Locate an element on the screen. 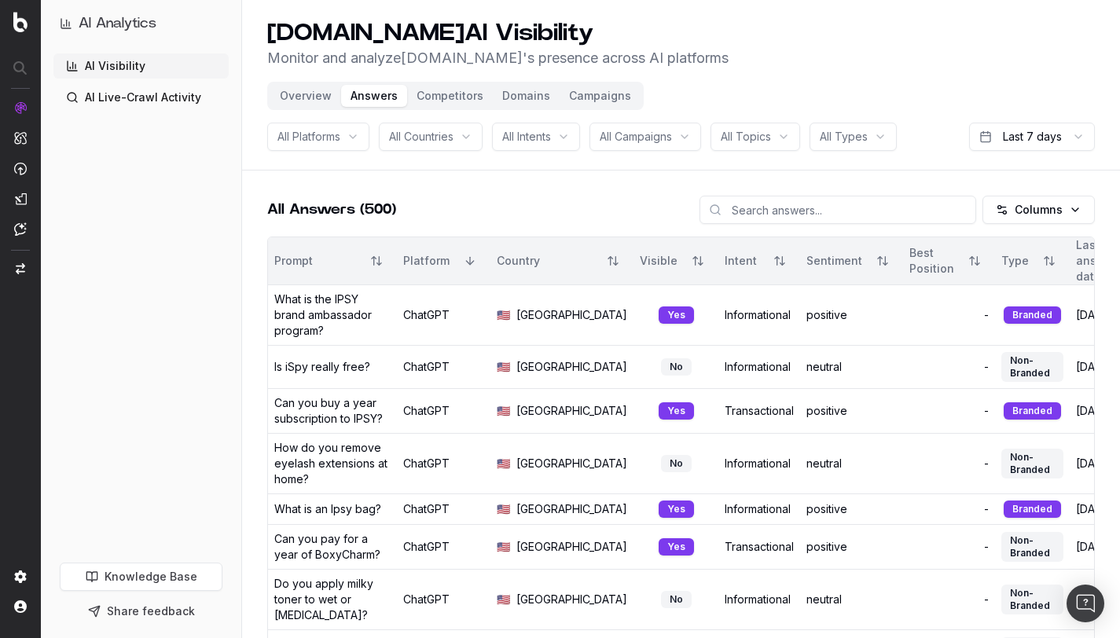 The height and width of the screenshot is (638, 1120). div: Country is located at coordinates (545, 261).